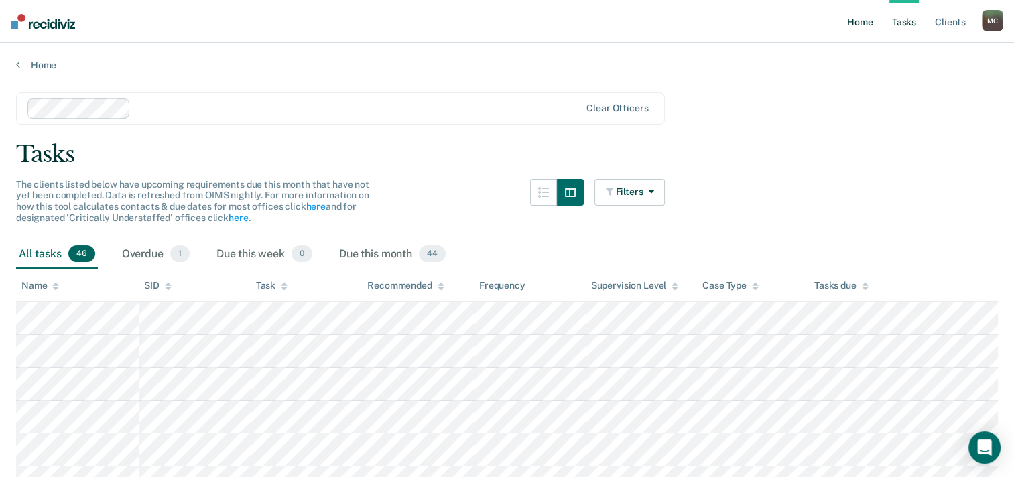 The width and height of the screenshot is (1014, 477). I want to click on div: Tasks due, so click(841, 286).